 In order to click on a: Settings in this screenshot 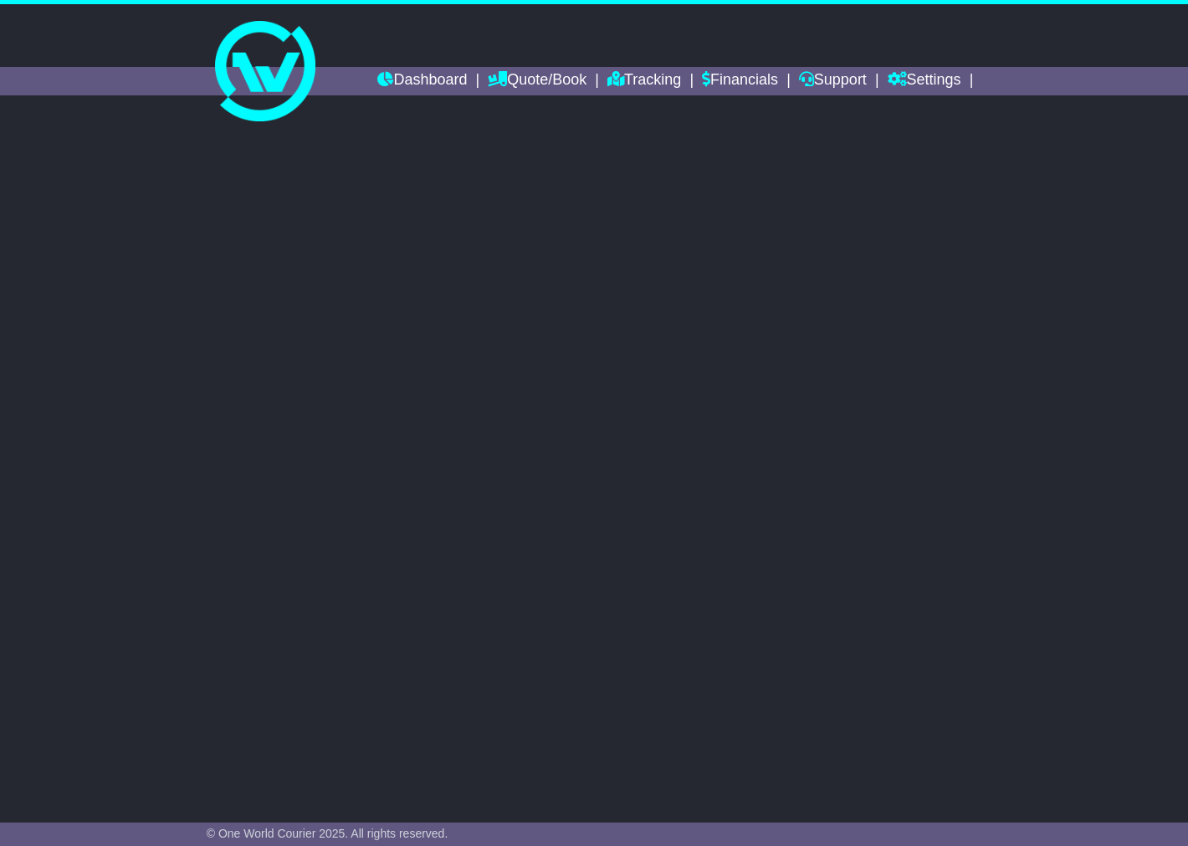, I will do `click(925, 81)`.